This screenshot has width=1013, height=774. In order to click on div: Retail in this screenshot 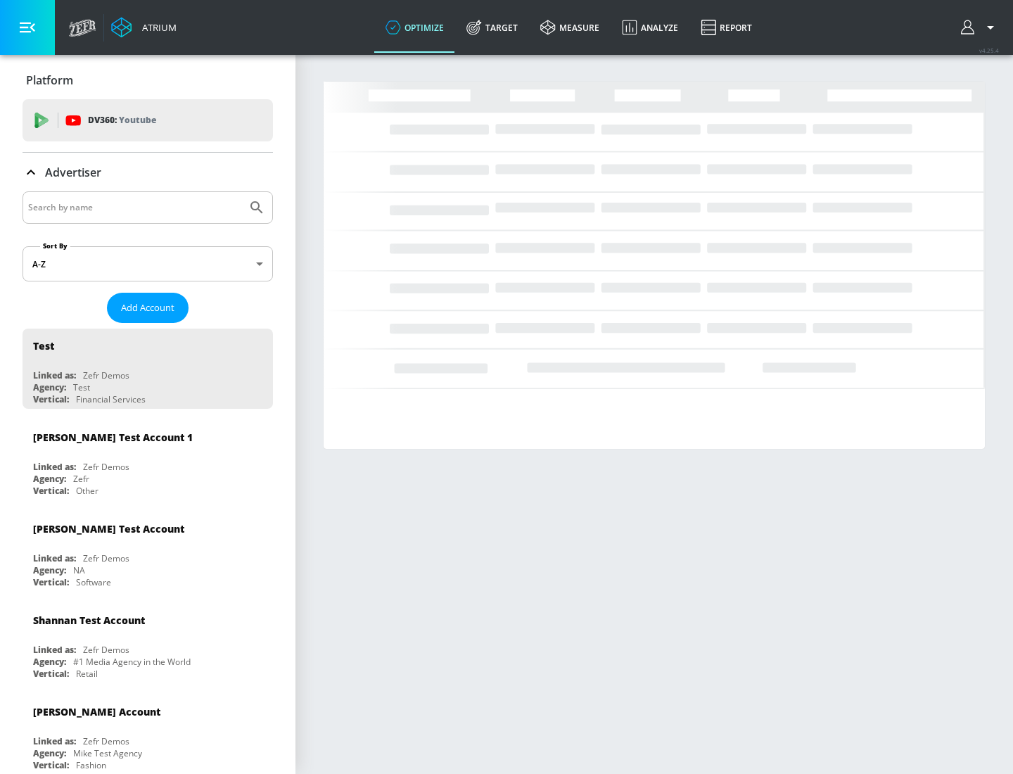, I will do `click(87, 673)`.